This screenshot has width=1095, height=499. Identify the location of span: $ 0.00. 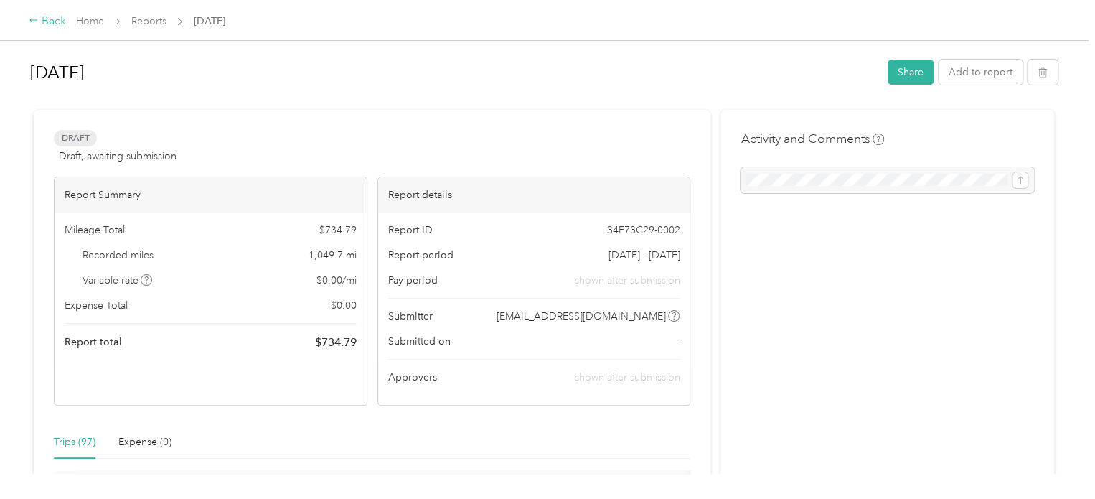
(344, 305).